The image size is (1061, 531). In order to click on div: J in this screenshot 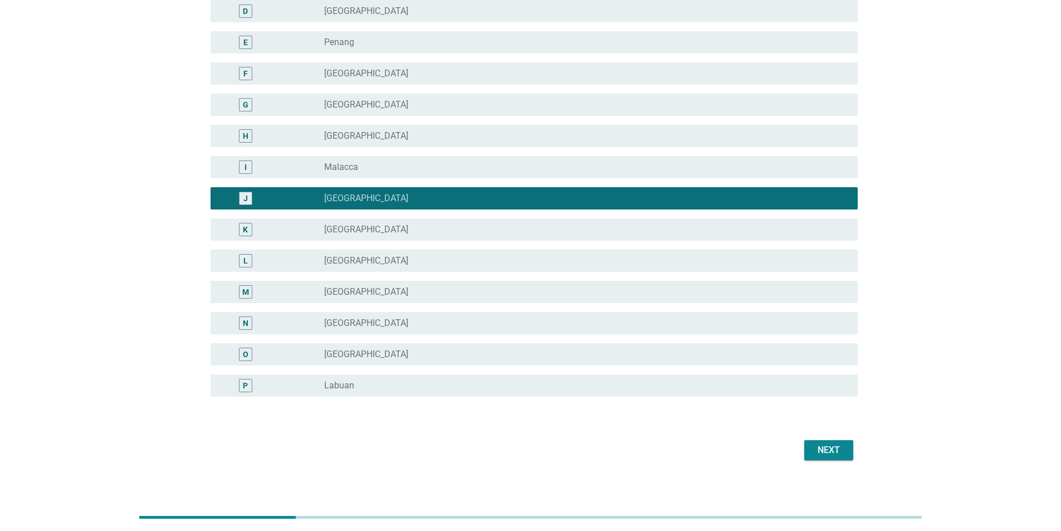, I will do `click(246, 198)`.